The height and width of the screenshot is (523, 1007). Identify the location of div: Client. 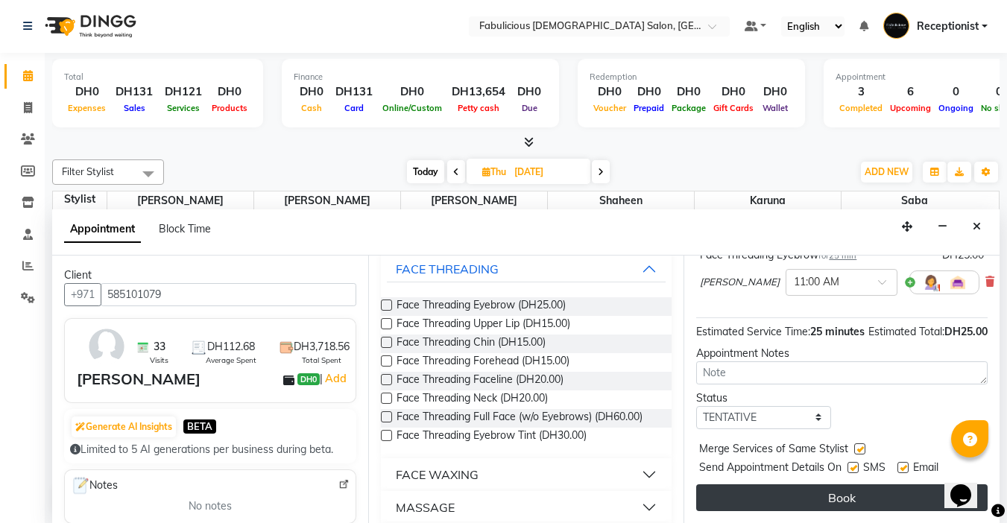
(210, 275).